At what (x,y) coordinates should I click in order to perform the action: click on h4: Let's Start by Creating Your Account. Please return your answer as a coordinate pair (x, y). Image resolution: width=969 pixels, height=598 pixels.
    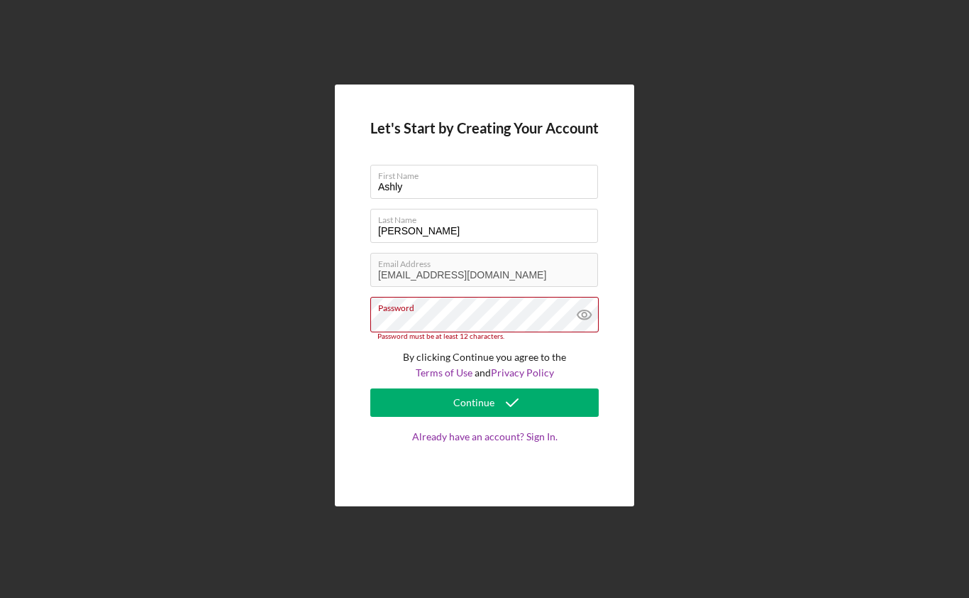
    Looking at the image, I should click on (485, 128).